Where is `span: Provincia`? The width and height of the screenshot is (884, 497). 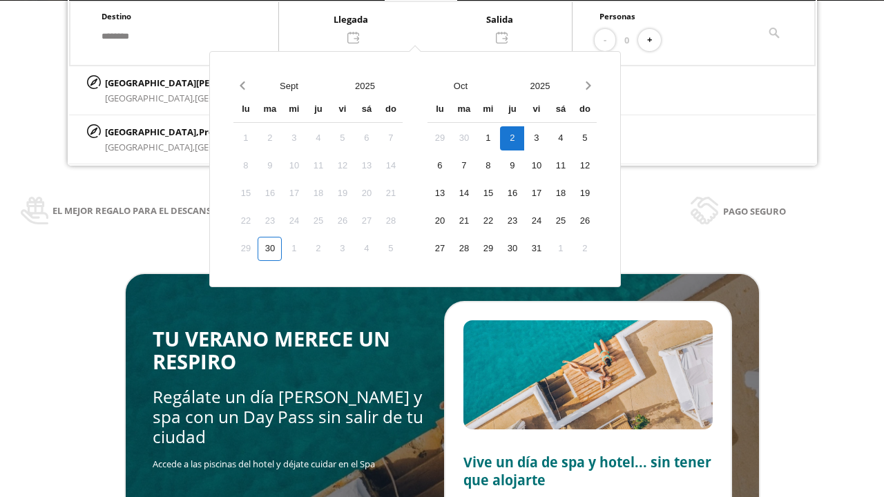
span: Provincia is located at coordinates (220, 132).